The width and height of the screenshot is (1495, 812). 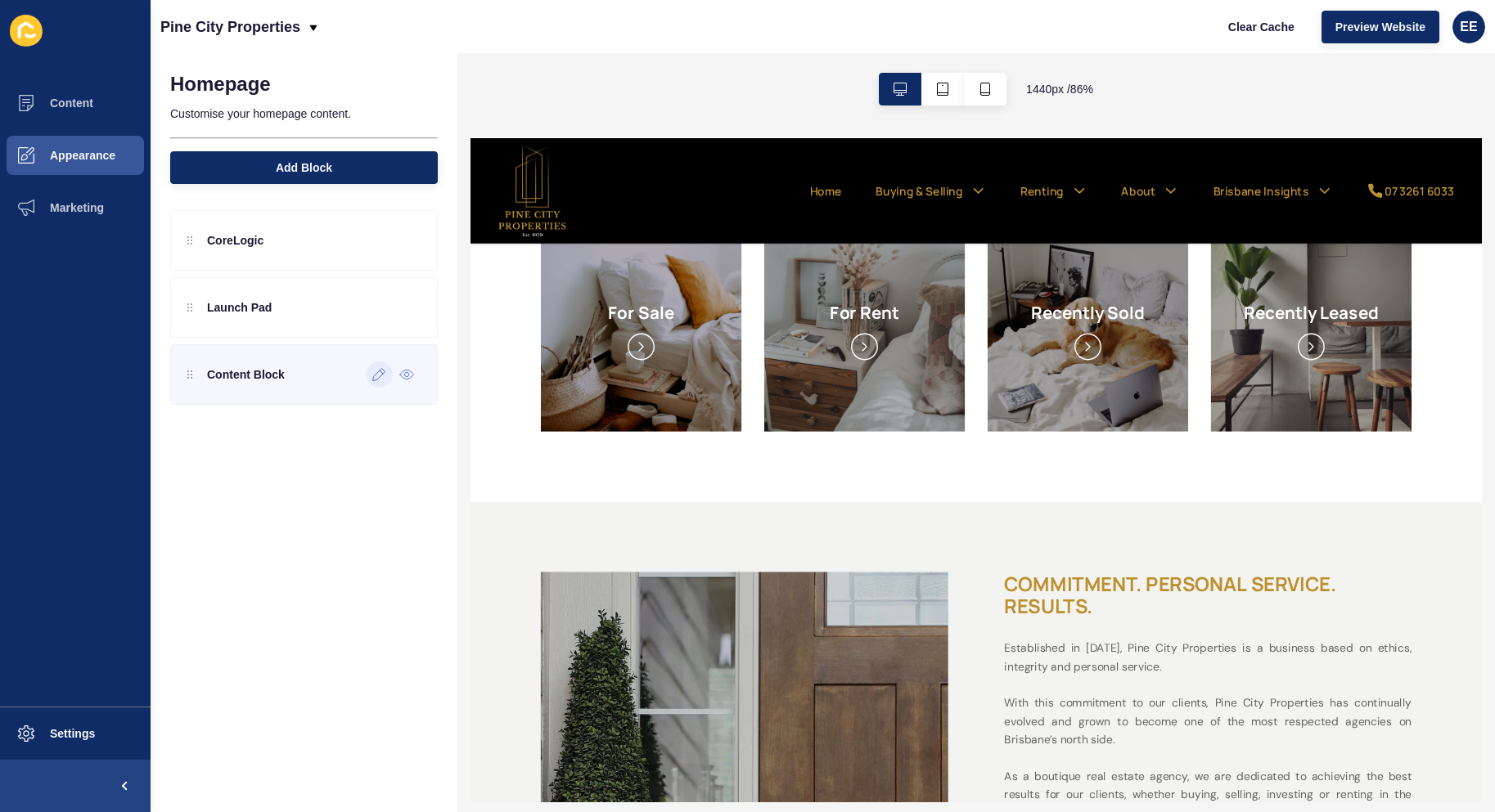 What do you see at coordinates (72, 61) in the screenshot?
I see `img: Pine City Properties Logo` at bounding box center [72, 61].